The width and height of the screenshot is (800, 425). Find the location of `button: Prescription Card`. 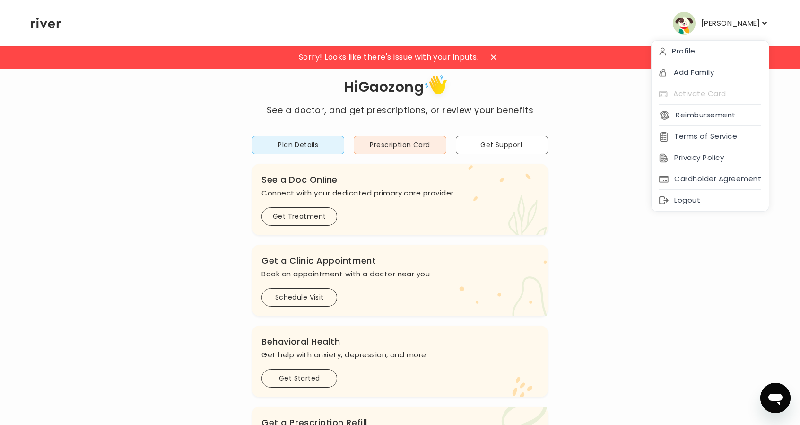

button: Prescription Card is located at coordinates (400, 145).